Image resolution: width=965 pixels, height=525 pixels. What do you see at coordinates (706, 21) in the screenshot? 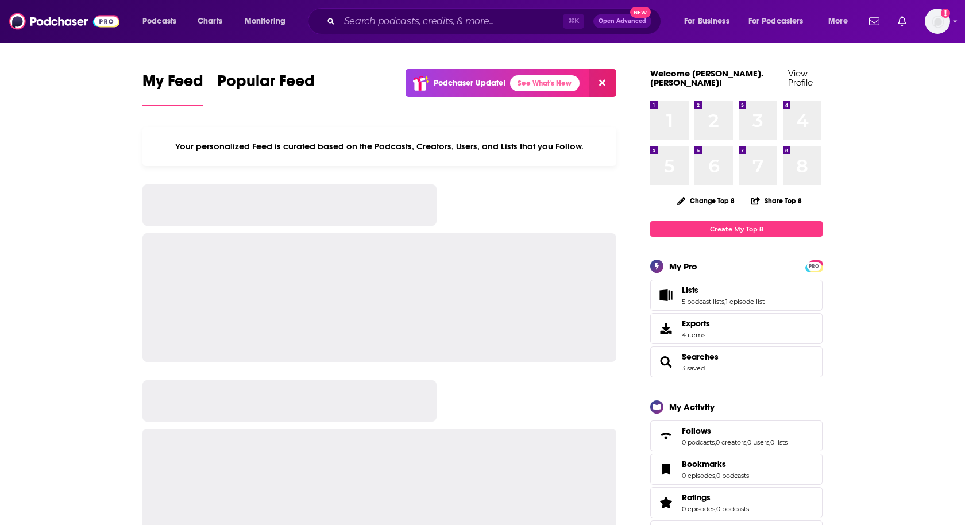
I see `span: For Business` at bounding box center [706, 21].